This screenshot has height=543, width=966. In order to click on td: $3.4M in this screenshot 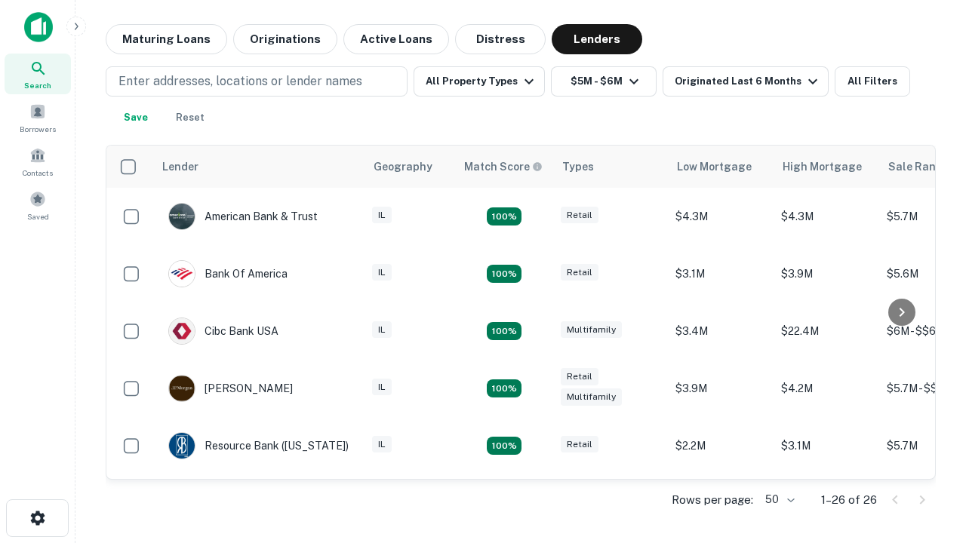, I will do `click(721, 331)`.